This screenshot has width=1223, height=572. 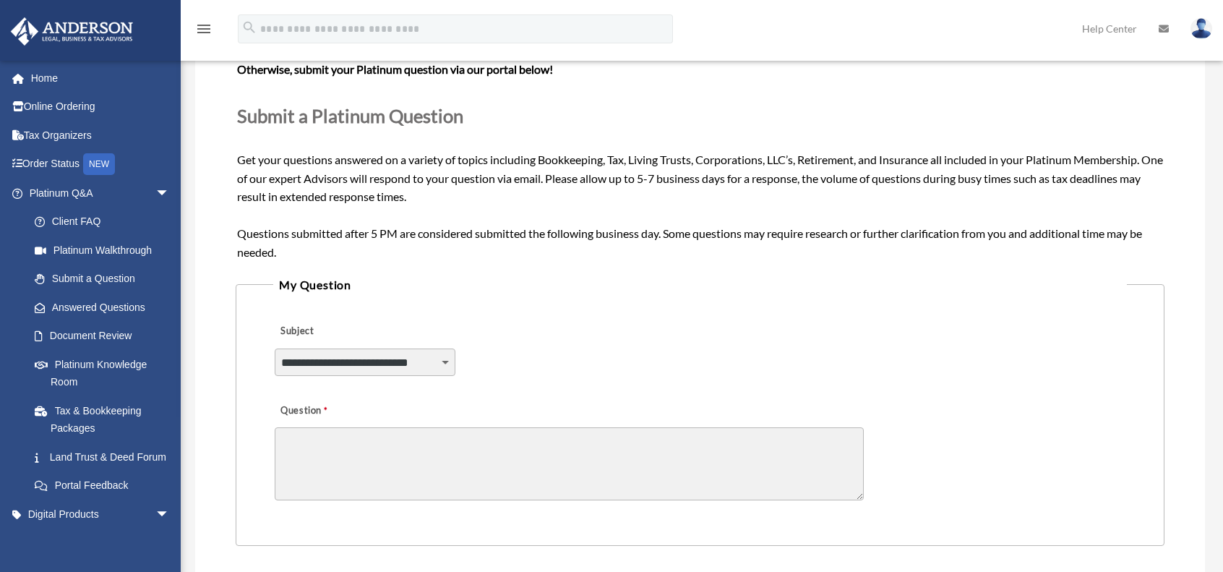 What do you see at coordinates (101, 107) in the screenshot?
I see `a: Online Ordering` at bounding box center [101, 107].